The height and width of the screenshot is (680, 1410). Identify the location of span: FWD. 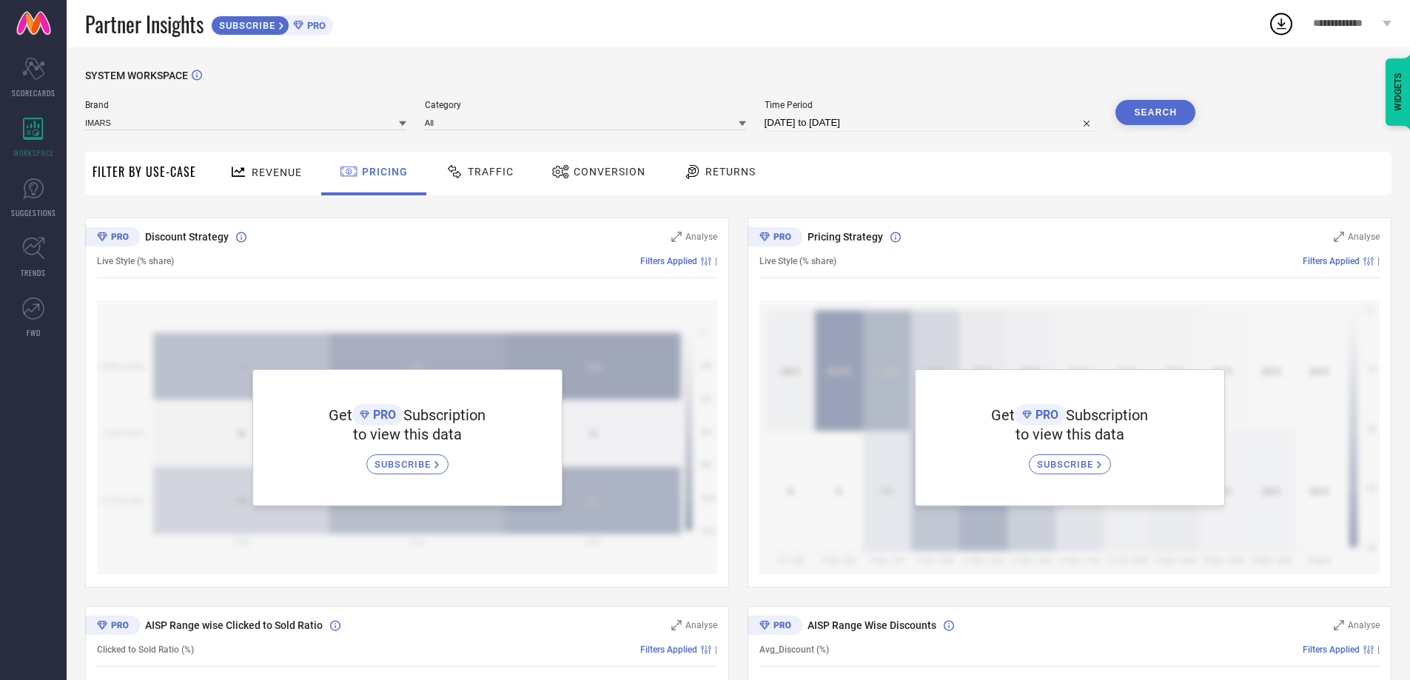
(33, 332).